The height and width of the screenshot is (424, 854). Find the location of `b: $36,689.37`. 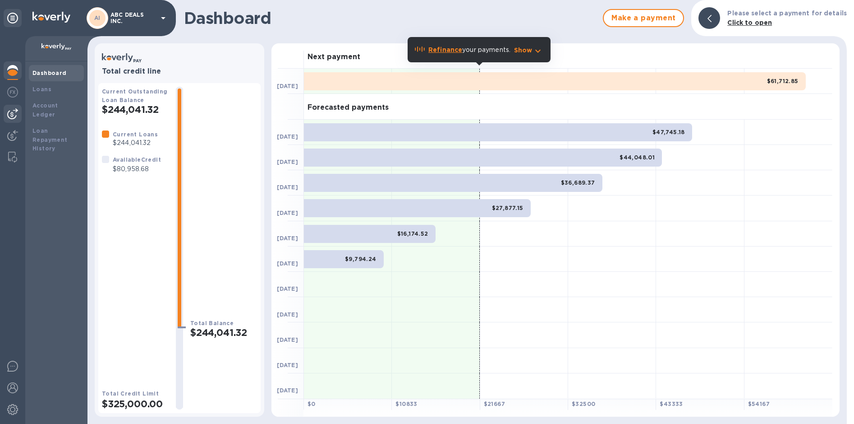

b: $36,689.37 is located at coordinates (578, 182).